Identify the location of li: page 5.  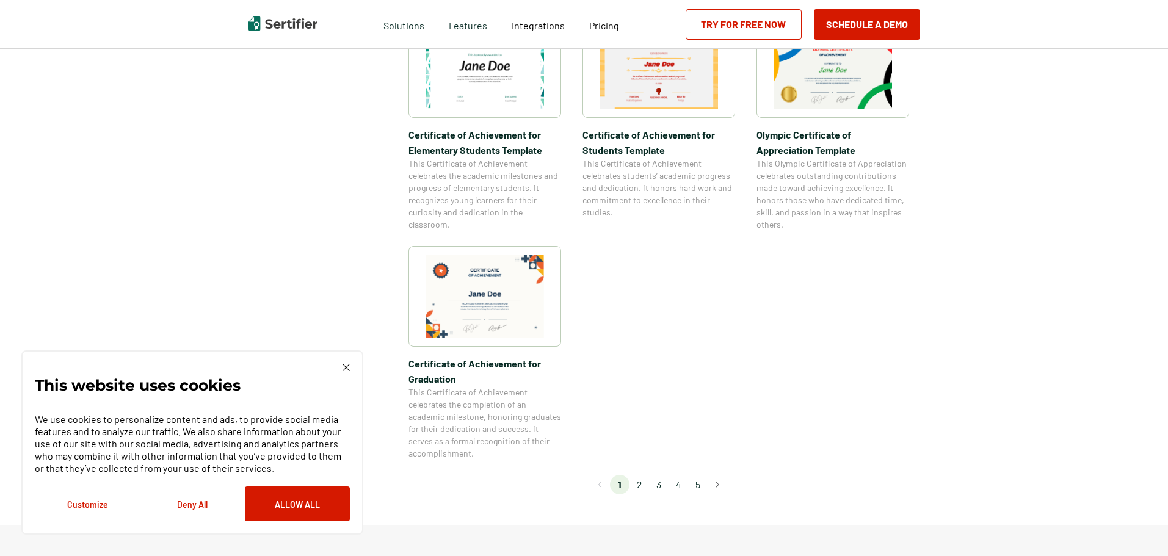
(698, 485).